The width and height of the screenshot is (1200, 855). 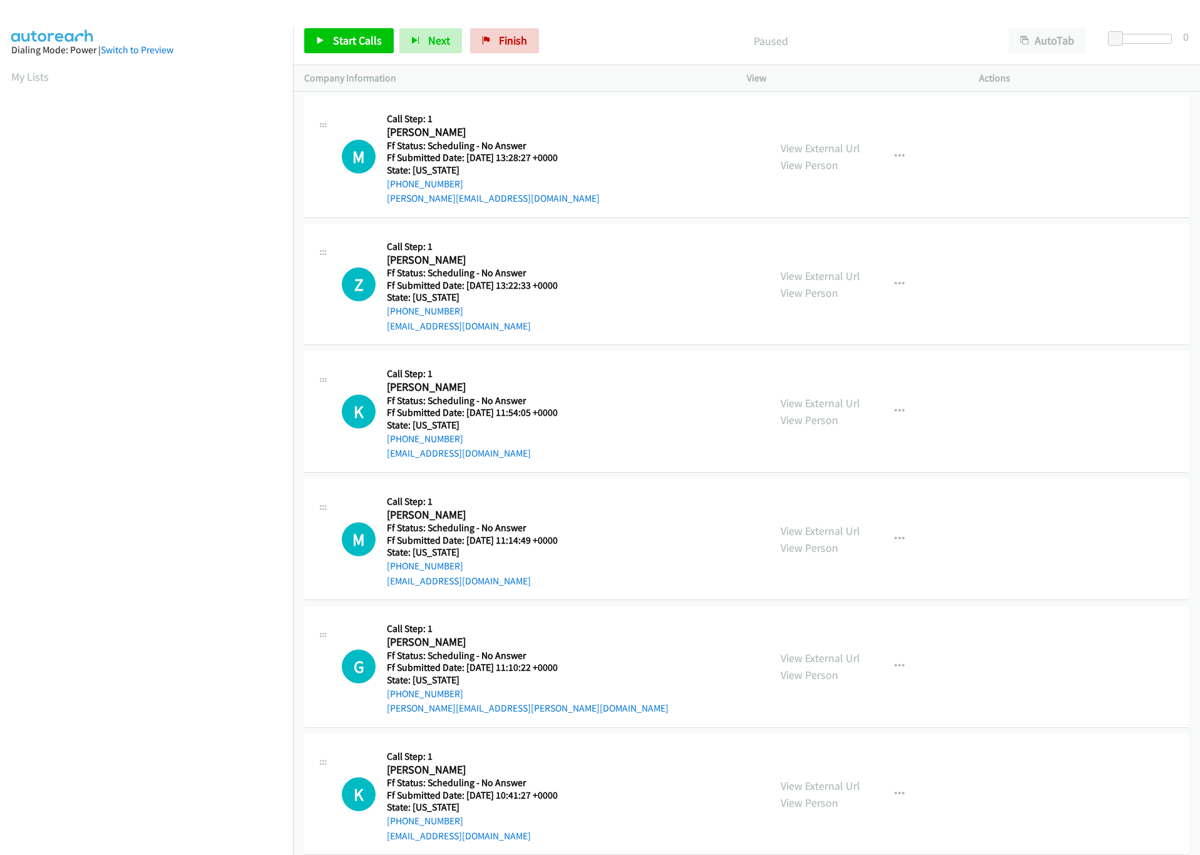 I want to click on div: Delay between calls (in seconds), so click(x=1143, y=39).